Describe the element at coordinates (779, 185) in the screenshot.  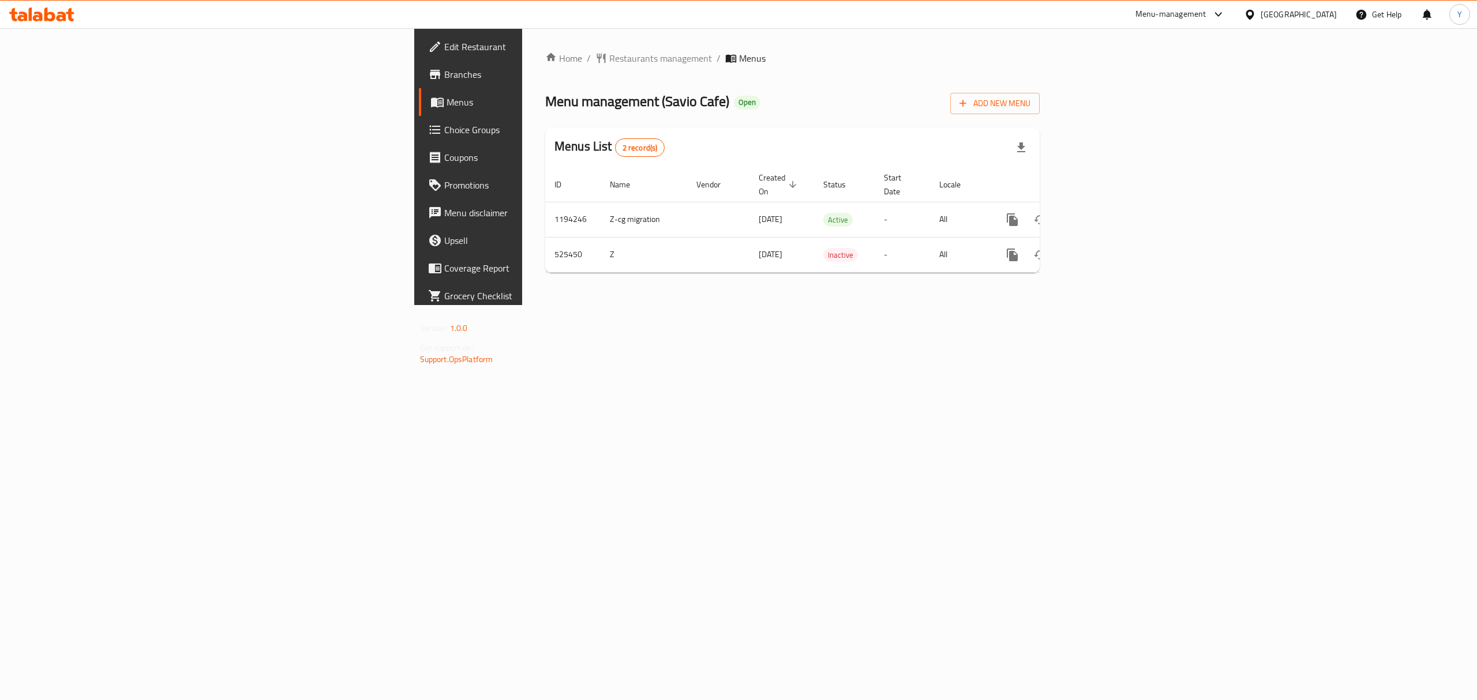
I see `span: Created On` at that location.